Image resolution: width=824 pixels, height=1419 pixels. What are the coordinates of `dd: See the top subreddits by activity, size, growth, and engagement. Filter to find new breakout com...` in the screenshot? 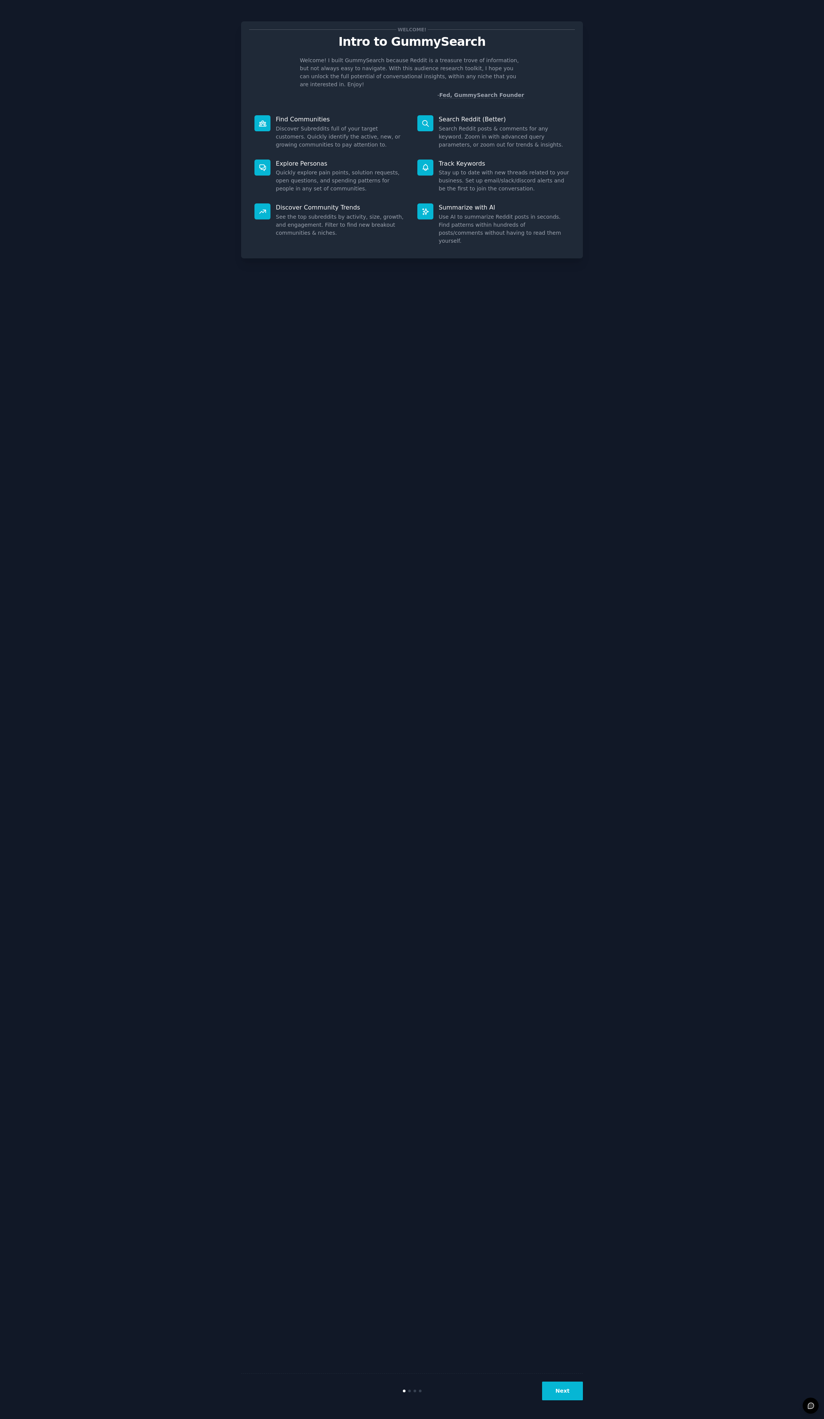 It's located at (341, 225).